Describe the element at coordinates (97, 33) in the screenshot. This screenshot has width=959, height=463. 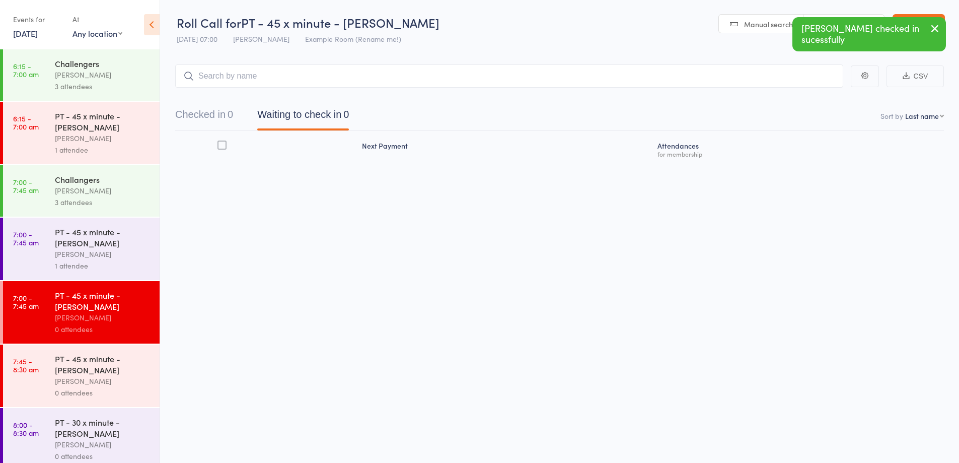
I see `div: Any location` at that location.